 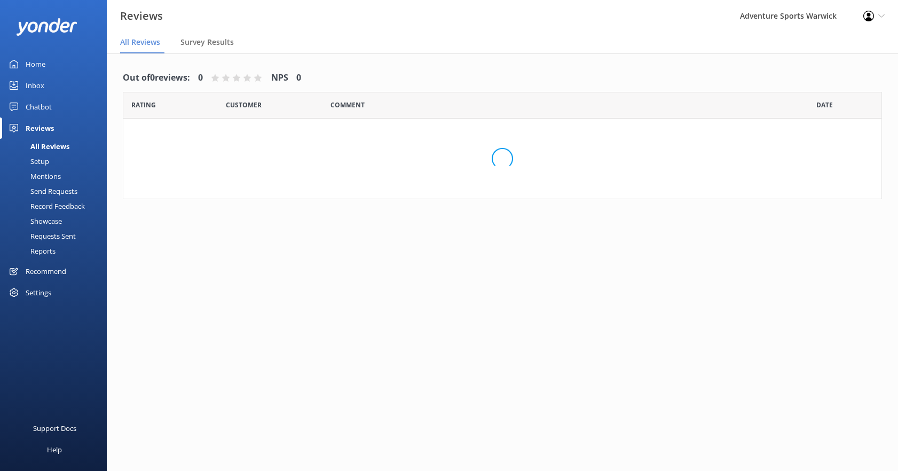 What do you see at coordinates (35, 85) in the screenshot?
I see `div: Inbox` at bounding box center [35, 85].